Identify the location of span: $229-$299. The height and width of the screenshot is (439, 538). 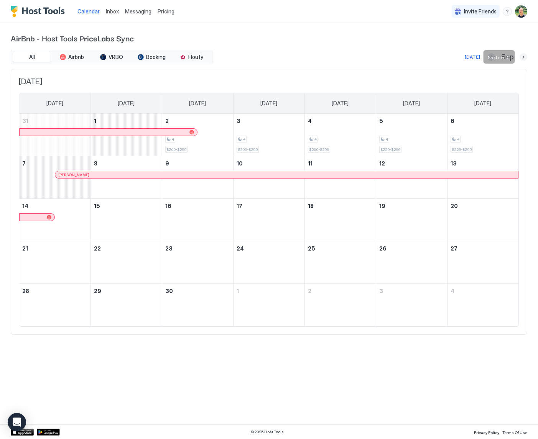
(462, 149).